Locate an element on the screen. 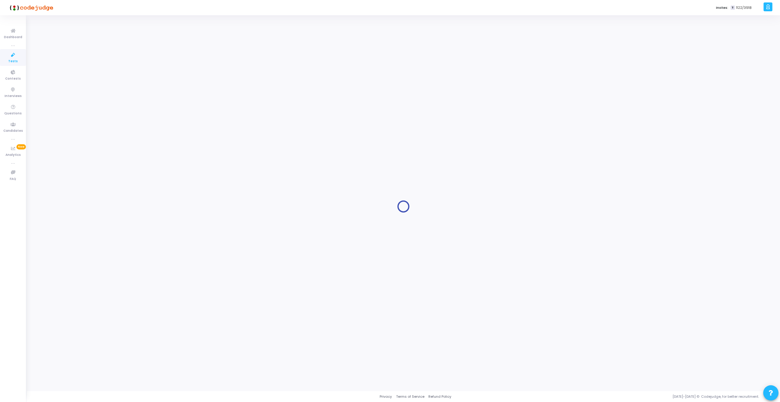 The width and height of the screenshot is (780, 402). span: T is located at coordinates (733, 8).